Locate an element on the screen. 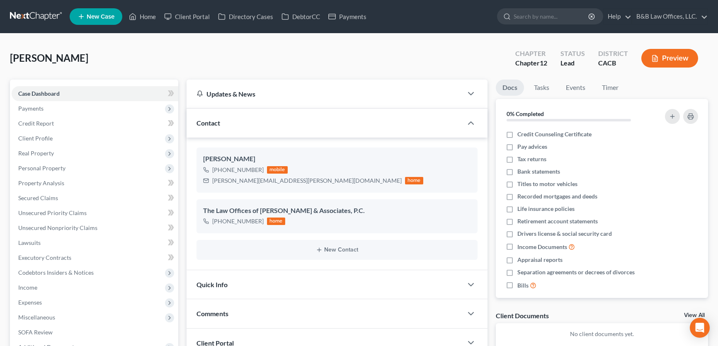 This screenshot has height=346, width=718. a: Docs is located at coordinates (510, 87).